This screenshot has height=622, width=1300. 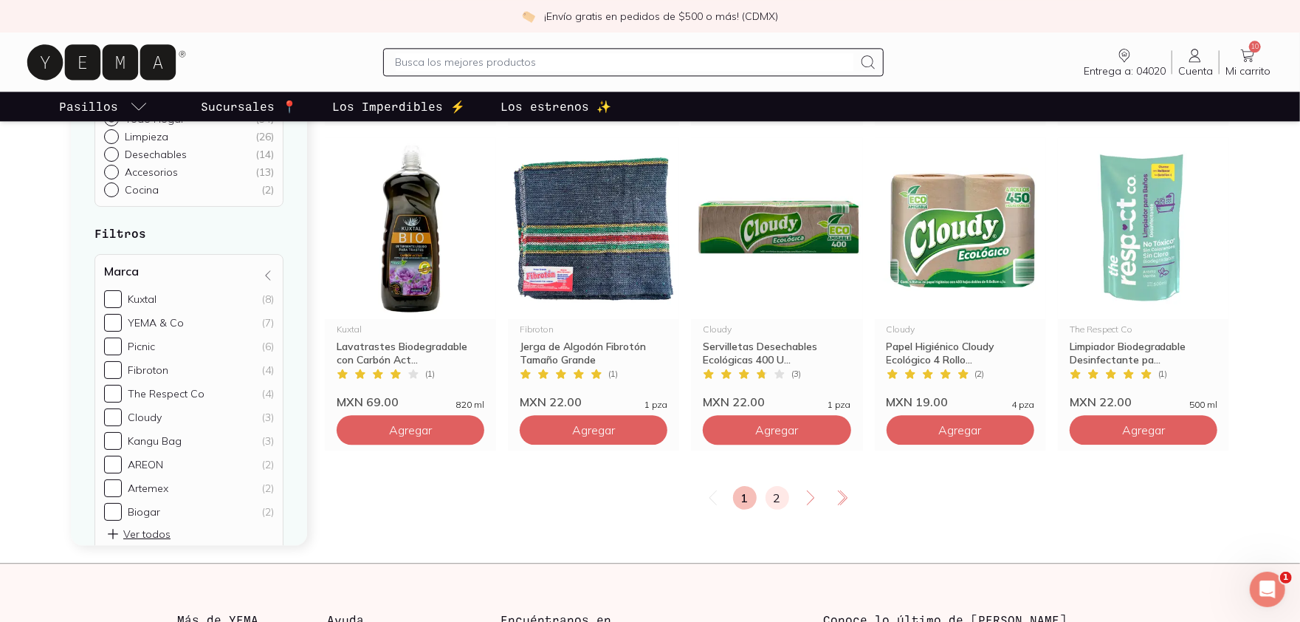 I want to click on div: Kuxtal, so click(x=142, y=299).